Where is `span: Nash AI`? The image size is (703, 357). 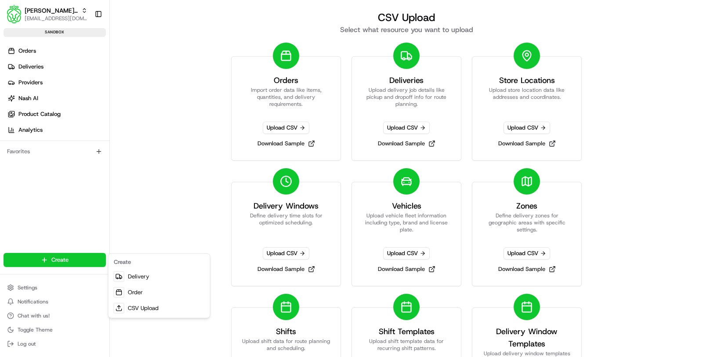
span: Nash AI is located at coordinates (28, 98).